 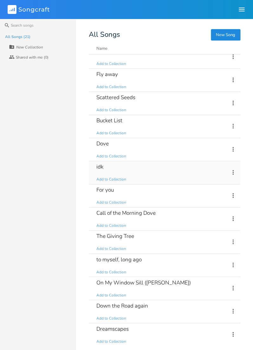 What do you see at coordinates (164, 35) in the screenshot?
I see `div: All Songs` at bounding box center [164, 35].